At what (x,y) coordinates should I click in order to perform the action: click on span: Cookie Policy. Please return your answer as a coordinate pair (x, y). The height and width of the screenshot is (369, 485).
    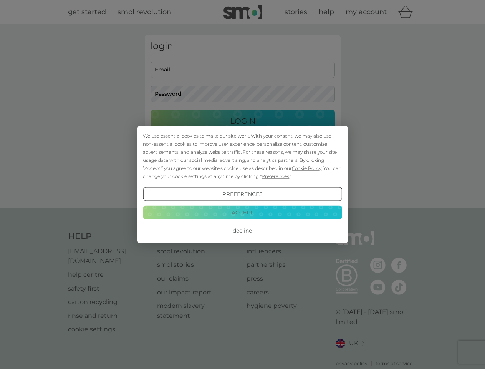
    Looking at the image, I should click on (307, 168).